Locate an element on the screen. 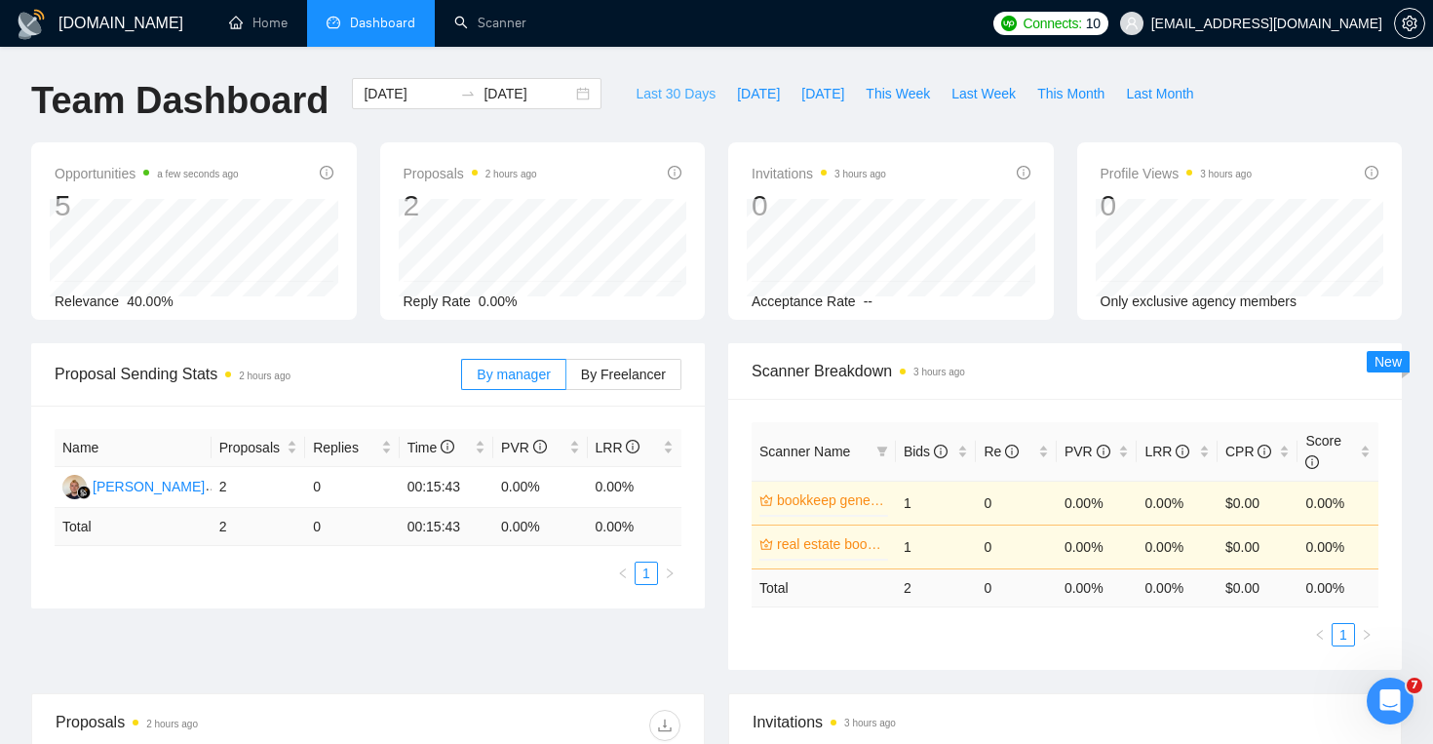 The height and width of the screenshot is (744, 1433). td: 00:15:43 is located at coordinates (446, 526).